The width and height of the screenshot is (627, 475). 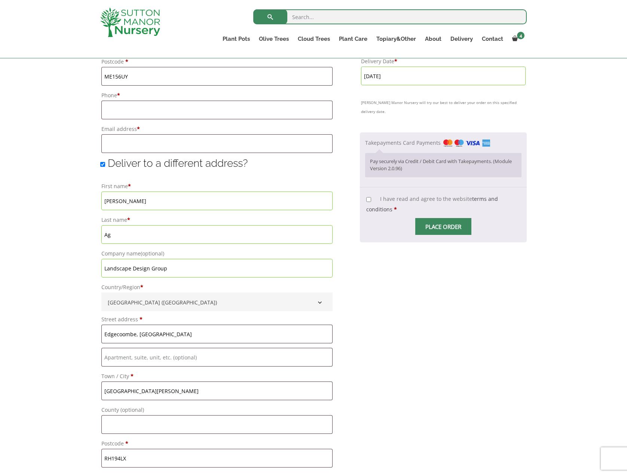 What do you see at coordinates (217, 287) in the screenshot?
I see `label: Country/Region` at bounding box center [217, 287].